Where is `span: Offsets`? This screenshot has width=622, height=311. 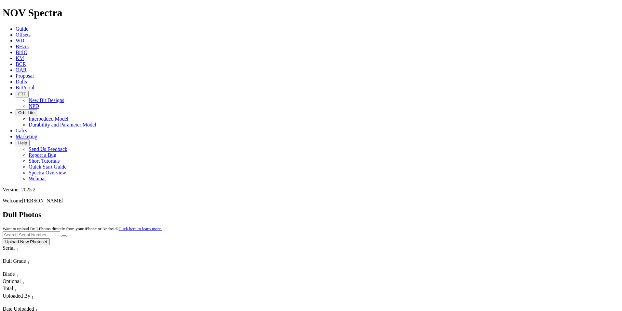 span: Offsets is located at coordinates (23, 35).